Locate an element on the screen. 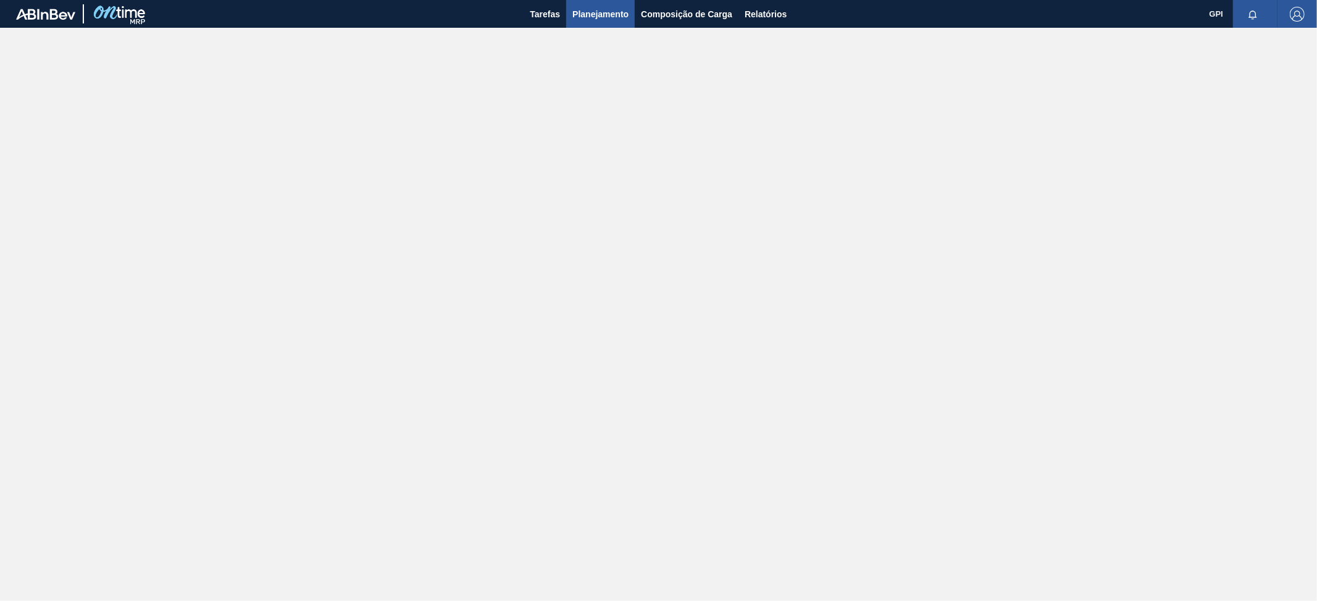 Image resolution: width=1317 pixels, height=601 pixels. span: Tarefas is located at coordinates (545, 14).